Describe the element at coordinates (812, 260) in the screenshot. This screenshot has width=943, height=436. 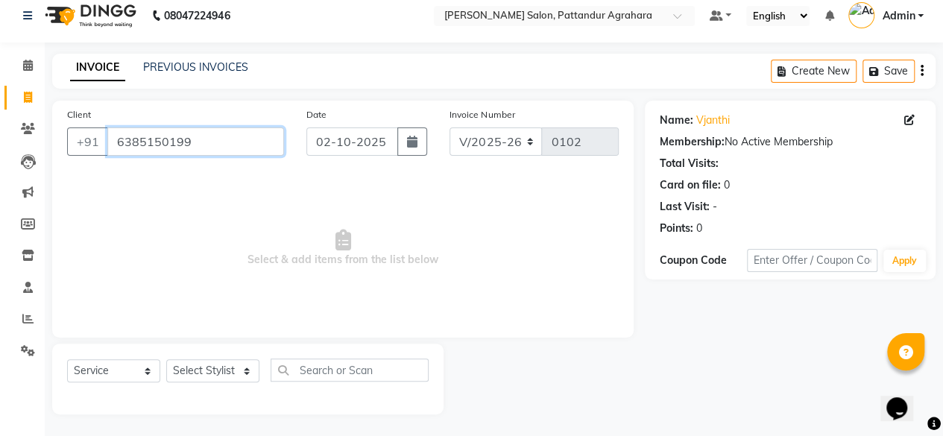
I see `input: Enter Offer / Coupon Code` at that location.